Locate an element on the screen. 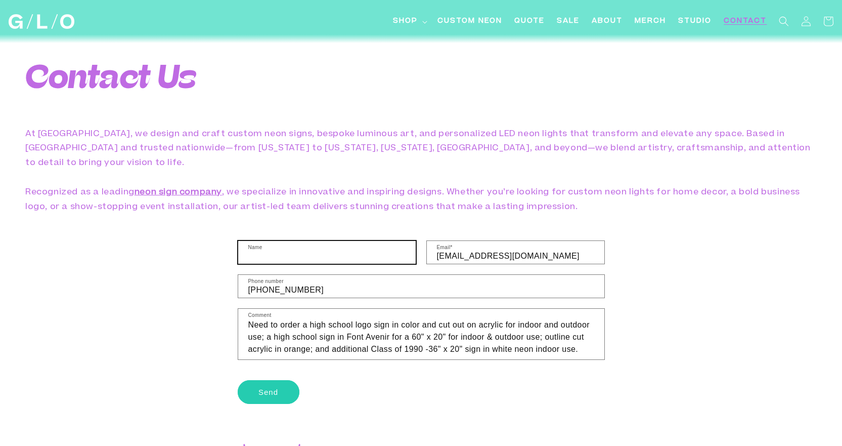  img: GLO Studio is located at coordinates (41, 21).